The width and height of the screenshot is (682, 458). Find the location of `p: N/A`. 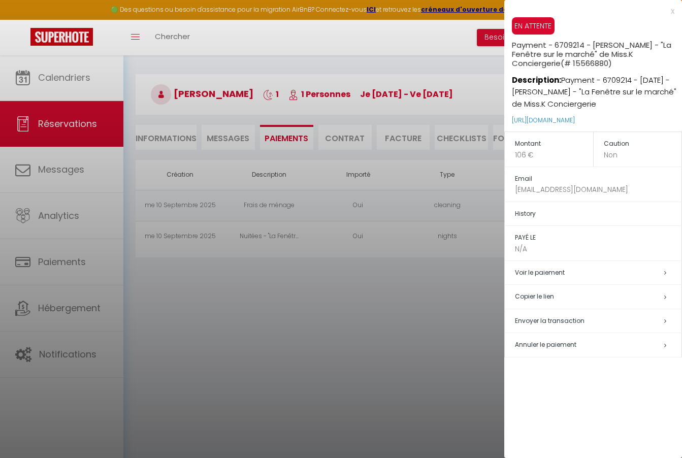

p: N/A is located at coordinates (598, 249).